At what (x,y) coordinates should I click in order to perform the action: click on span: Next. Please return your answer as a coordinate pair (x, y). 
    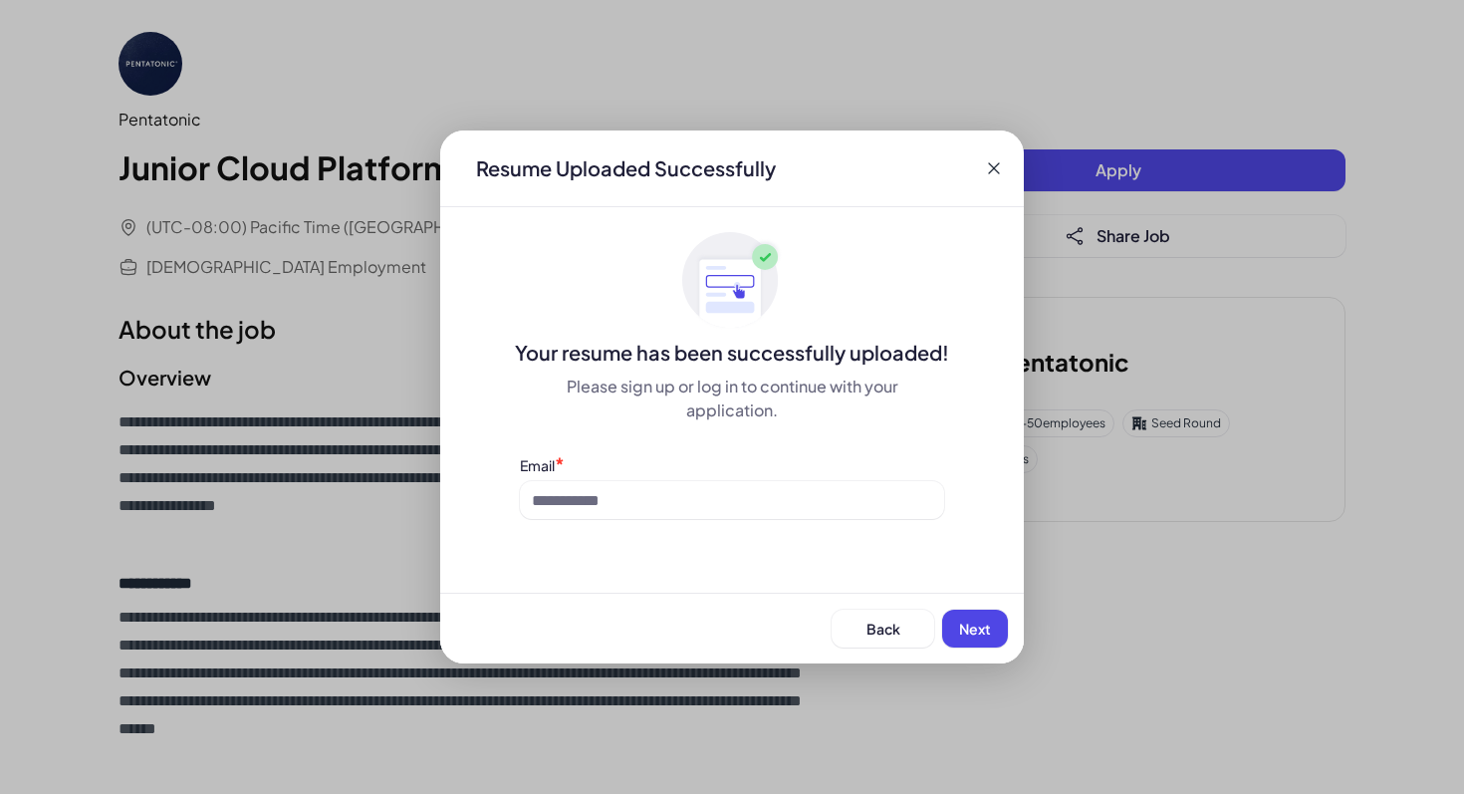
    Looking at the image, I should click on (975, 629).